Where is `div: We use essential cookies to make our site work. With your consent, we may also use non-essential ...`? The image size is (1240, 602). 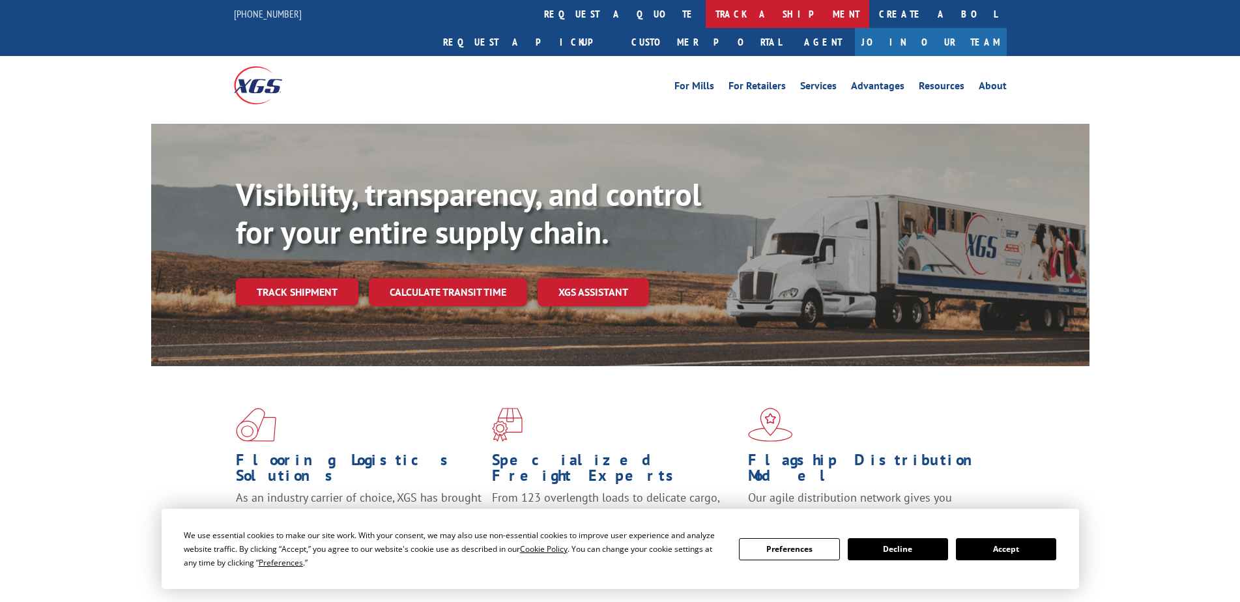 div: We use essential cookies to make our site work. With your consent, we may also use non-essential ... is located at coordinates (453, 548).